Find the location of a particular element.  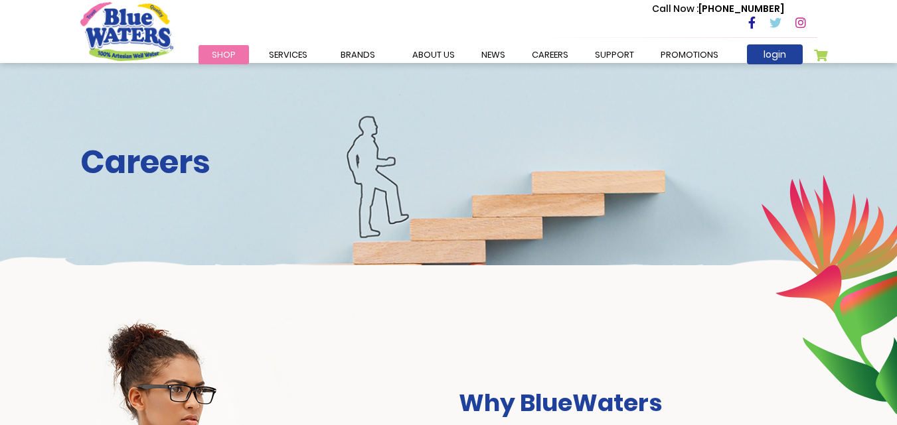

a: store logo is located at coordinates (127, 31).